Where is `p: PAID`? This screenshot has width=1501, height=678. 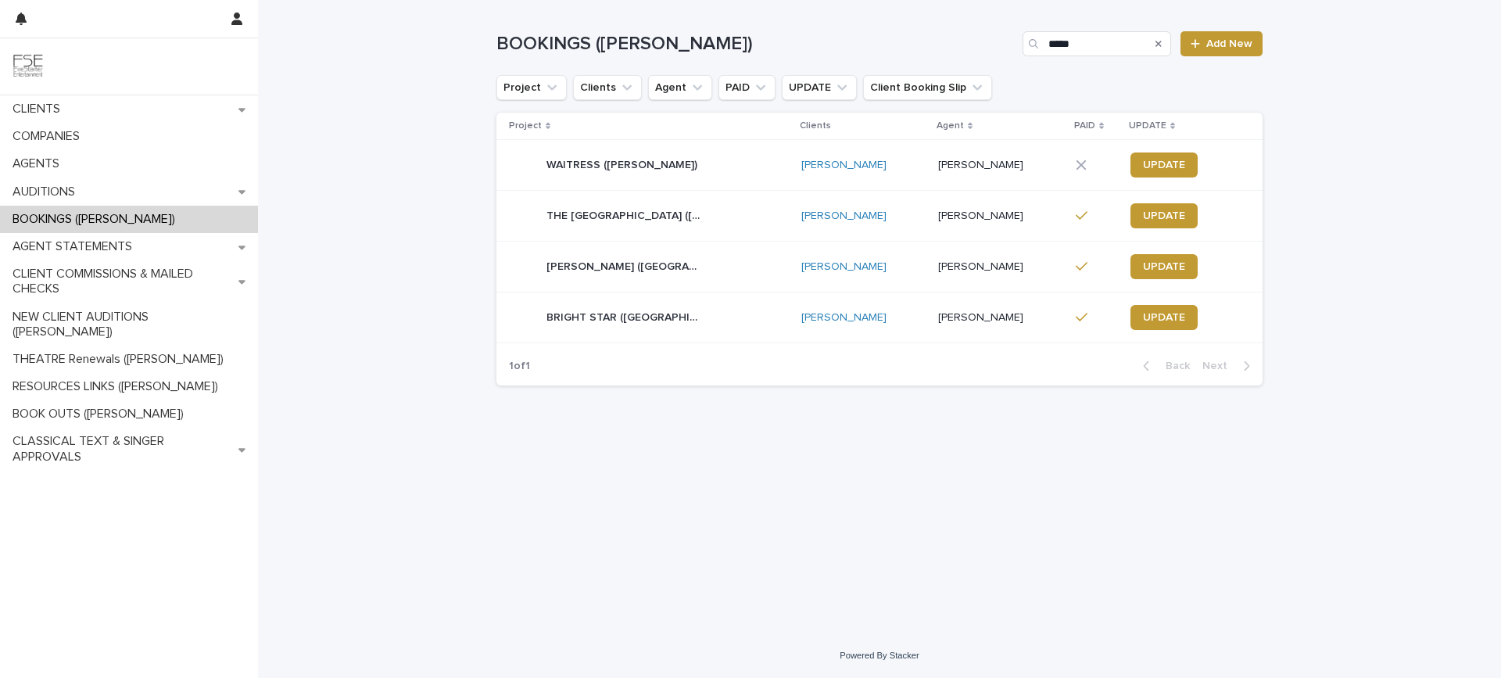
p: PAID is located at coordinates (1084, 126).